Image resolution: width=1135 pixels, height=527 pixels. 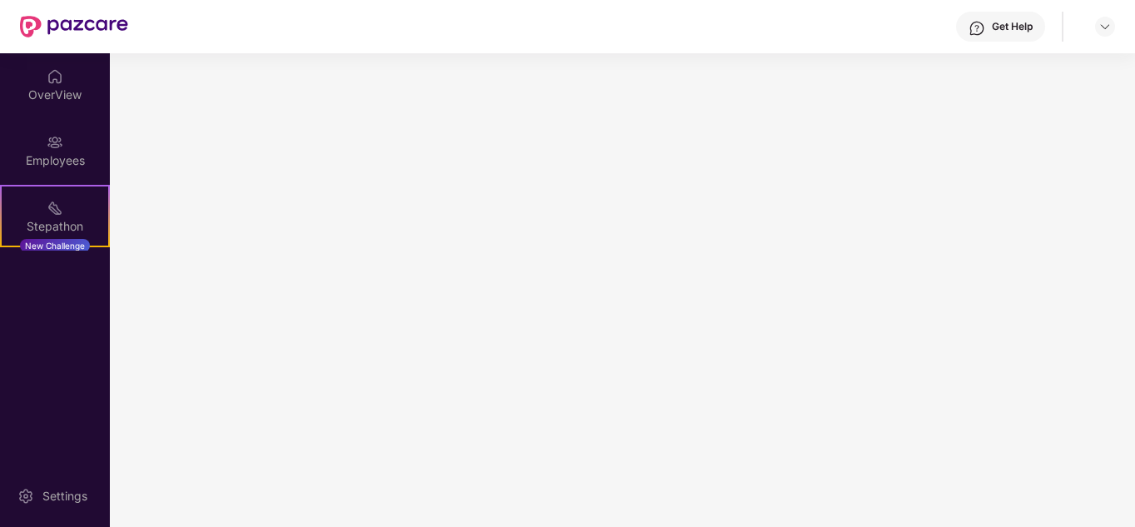 I want to click on div: Stepathon, so click(x=55, y=226).